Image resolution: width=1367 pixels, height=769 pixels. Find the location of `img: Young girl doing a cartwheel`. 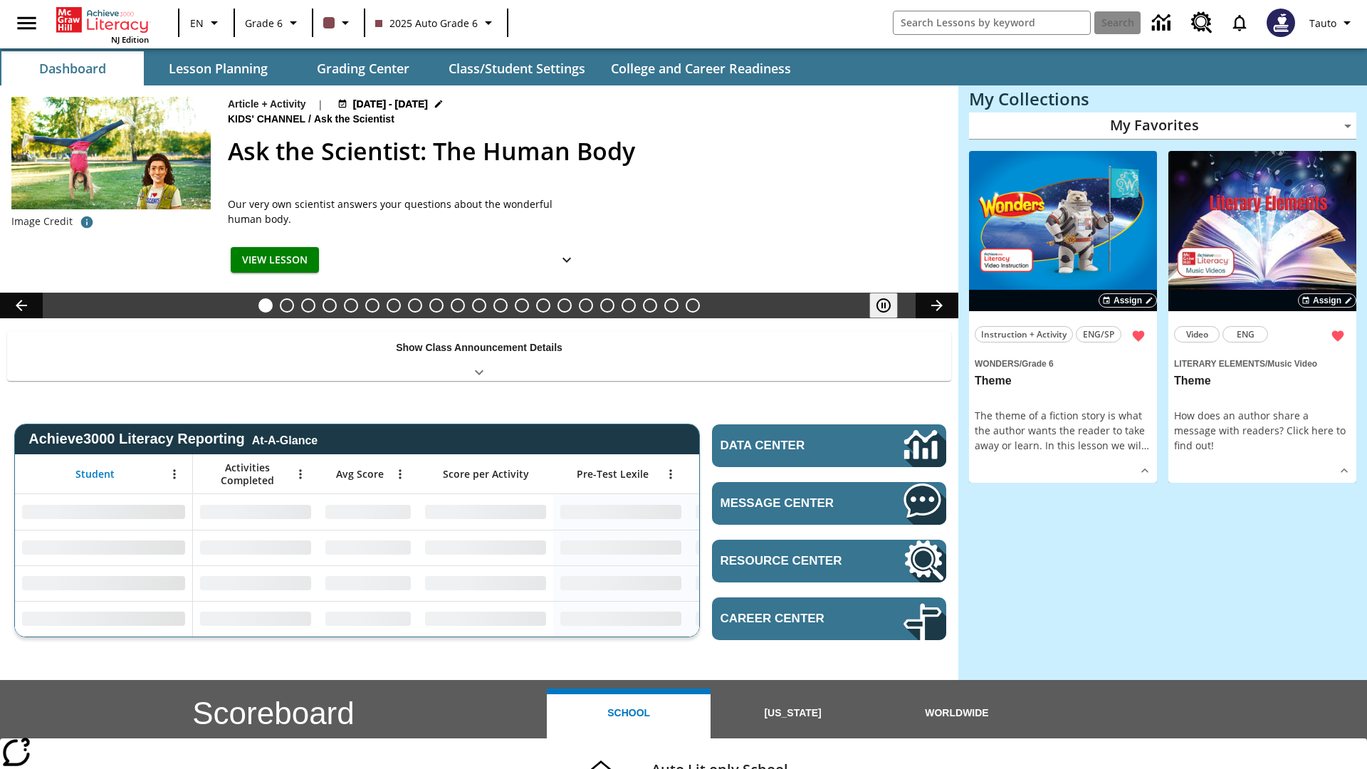

img: Young girl doing a cartwheel is located at coordinates (111, 153).